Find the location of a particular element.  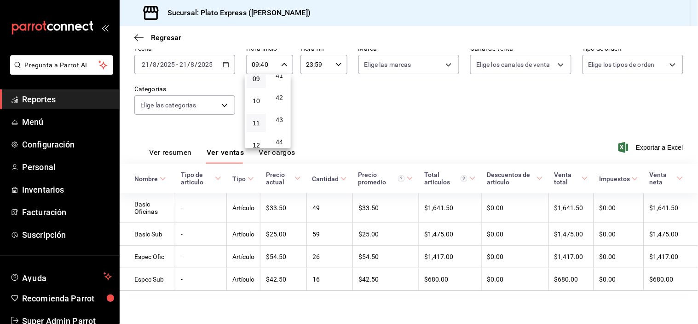

button: 41 is located at coordinates (279, 75).